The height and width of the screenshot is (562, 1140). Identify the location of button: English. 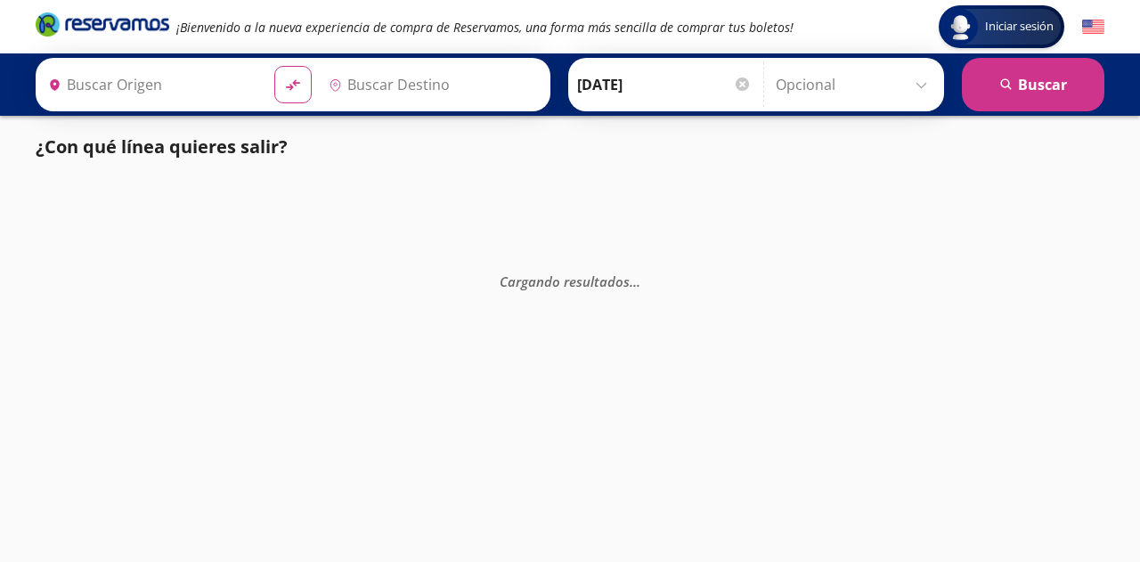
(1093, 27).